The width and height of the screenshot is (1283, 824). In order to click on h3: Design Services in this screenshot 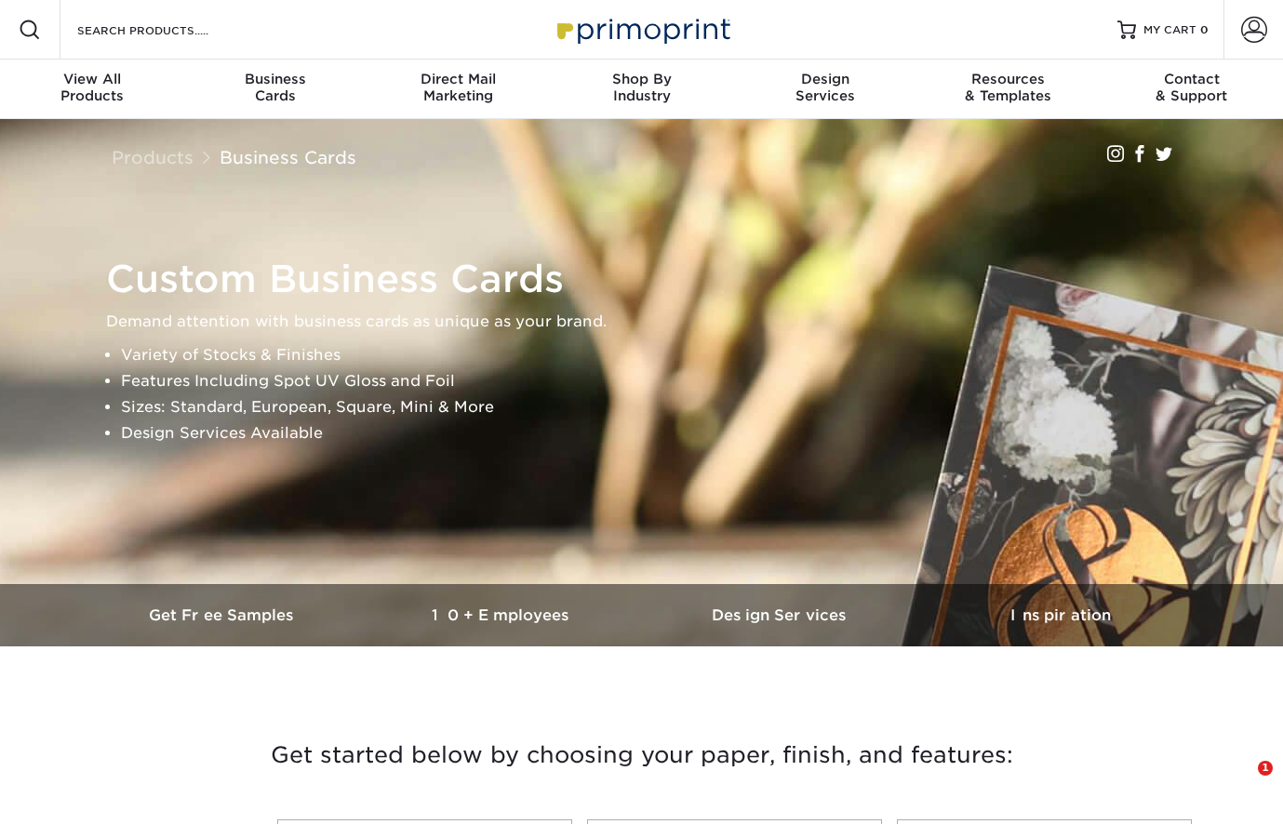, I will do `click(781, 615)`.